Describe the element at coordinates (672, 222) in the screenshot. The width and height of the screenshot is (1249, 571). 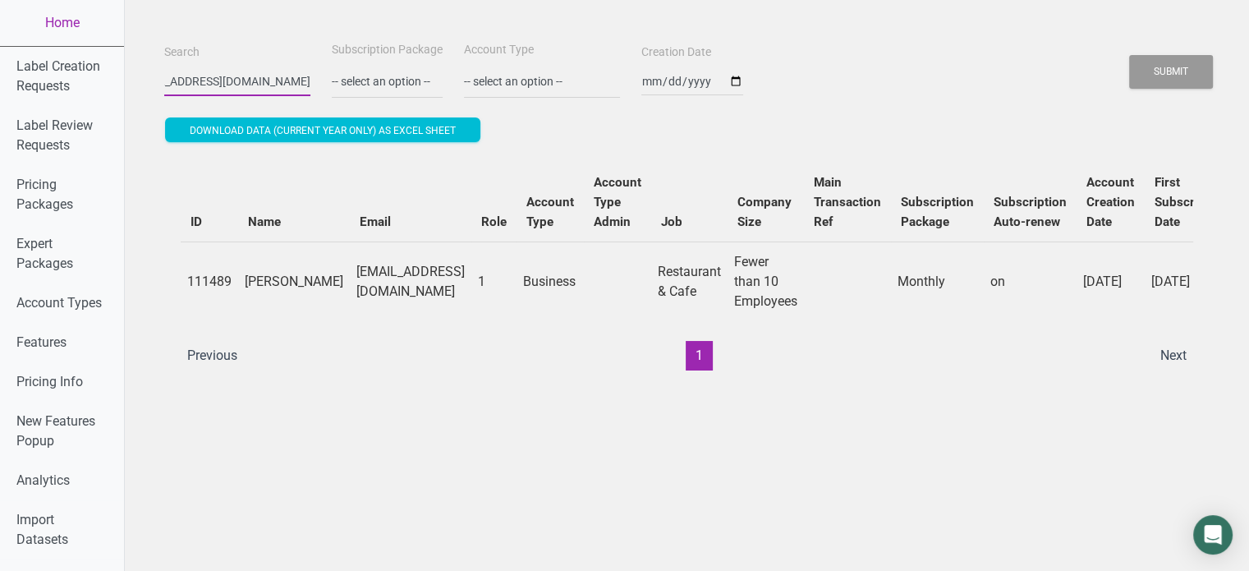
I see `b: Job` at that location.